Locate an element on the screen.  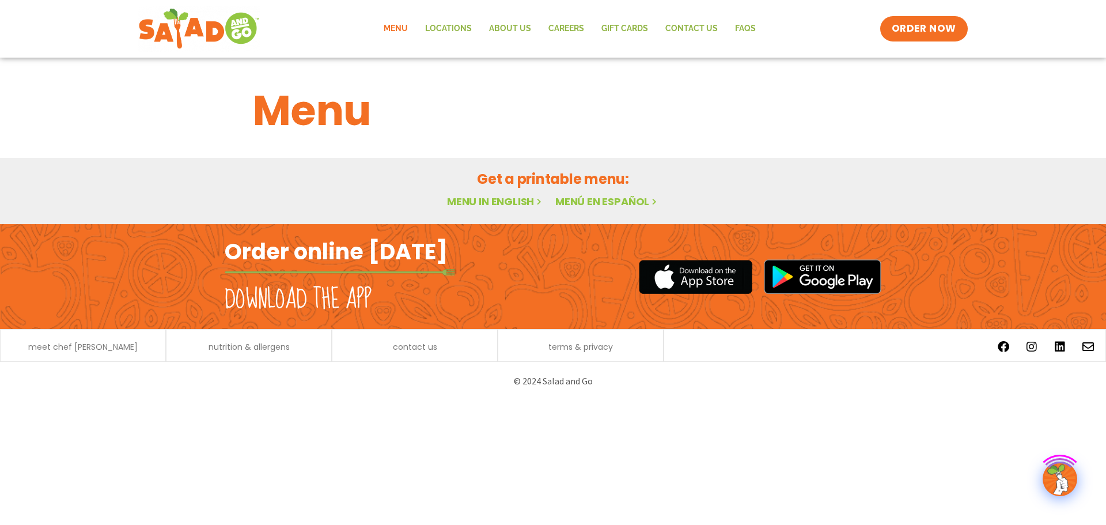
a: nutrition & allergens is located at coordinates (249, 347).